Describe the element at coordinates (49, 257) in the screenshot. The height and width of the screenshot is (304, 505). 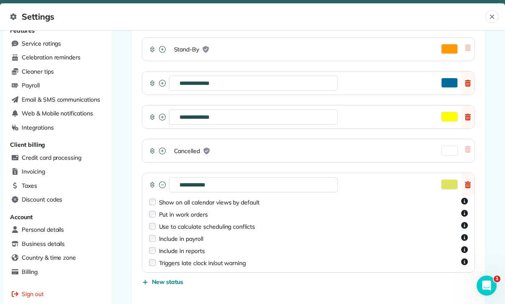
I see `span: Country & time zone` at that location.